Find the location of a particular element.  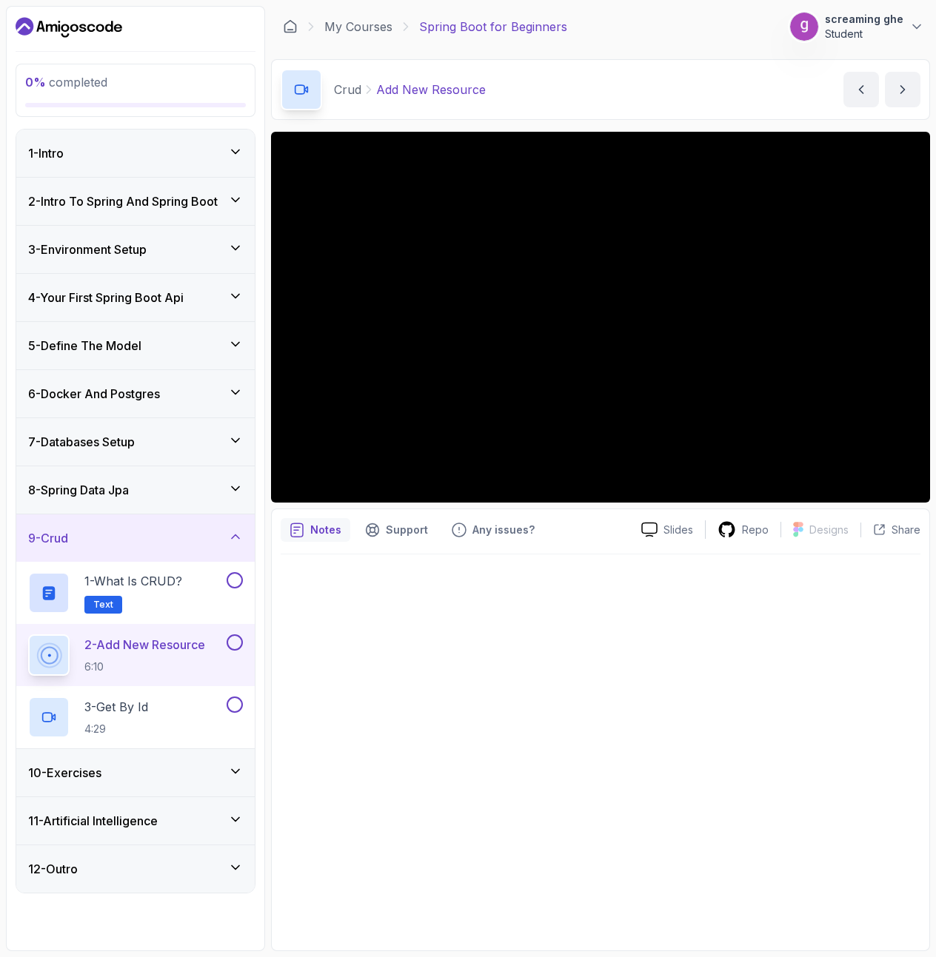

p: Support is located at coordinates (407, 530).